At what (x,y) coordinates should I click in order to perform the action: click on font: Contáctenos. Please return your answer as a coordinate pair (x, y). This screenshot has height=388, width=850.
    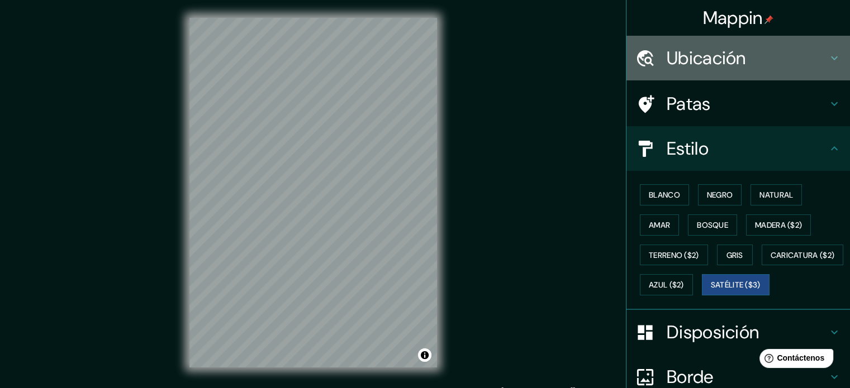
    Looking at the image, I should click on (50, 13).